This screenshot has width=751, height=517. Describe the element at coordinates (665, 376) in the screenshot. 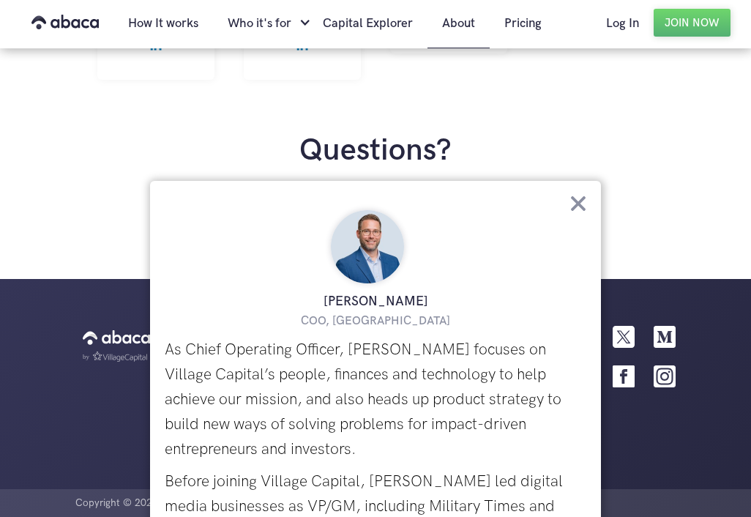

I see `img: Instagram` at that location.